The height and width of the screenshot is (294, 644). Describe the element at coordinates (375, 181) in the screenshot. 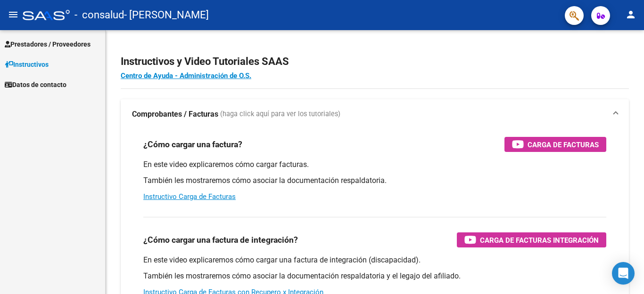

I see `p: También les mostraremos cómo asociar la documentación respaldatoria.` at that location.